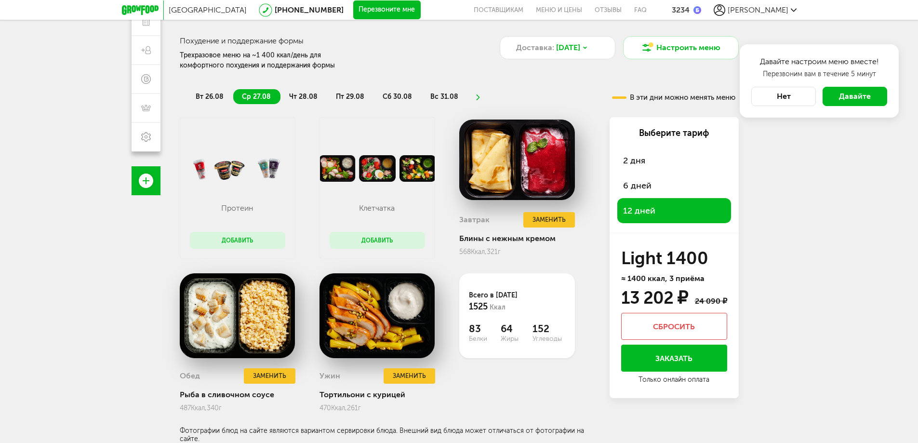 The width and height of the screenshot is (918, 443). Describe the element at coordinates (681, 48) in the screenshot. I see `button: Настроить меню` at that location.